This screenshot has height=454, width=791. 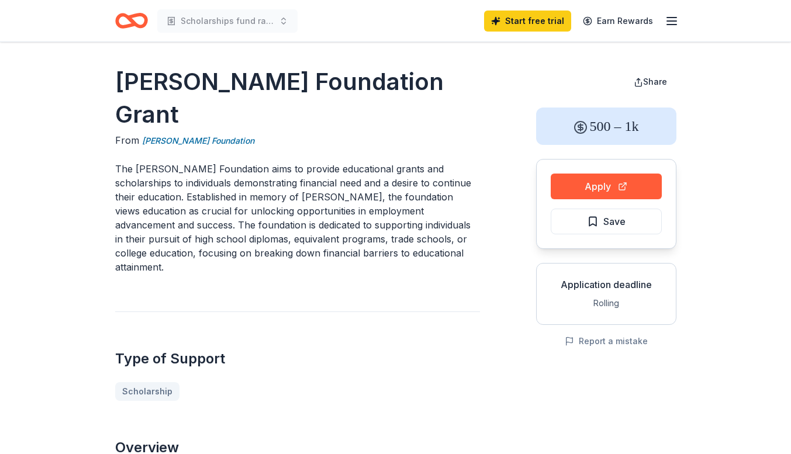 What do you see at coordinates (298, 140) in the screenshot?
I see `div: From` at bounding box center [298, 140].